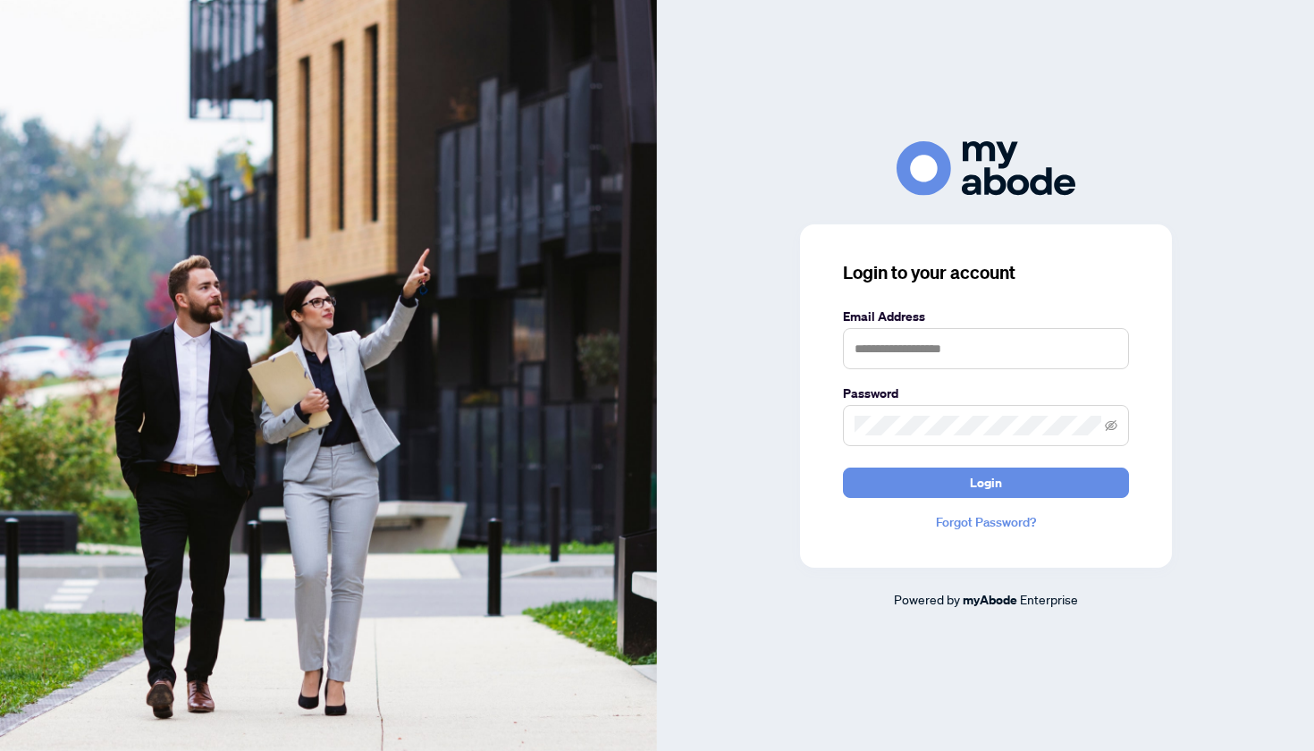 This screenshot has height=751, width=1314. Describe the element at coordinates (927, 599) in the screenshot. I see `span: Powered by` at that location.